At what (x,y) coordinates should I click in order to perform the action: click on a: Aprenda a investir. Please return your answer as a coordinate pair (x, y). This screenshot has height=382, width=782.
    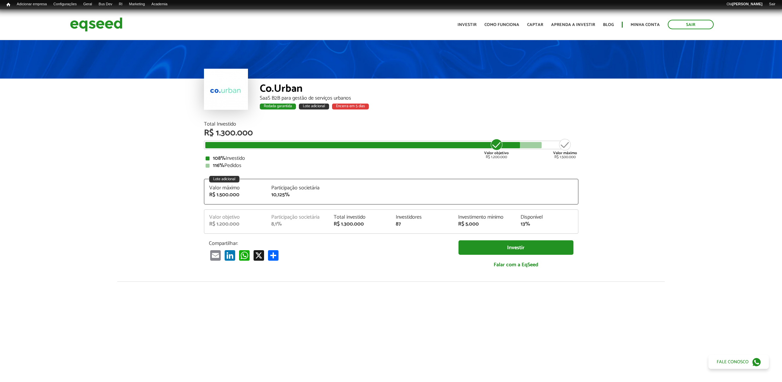
    Looking at the image, I should click on (573, 25).